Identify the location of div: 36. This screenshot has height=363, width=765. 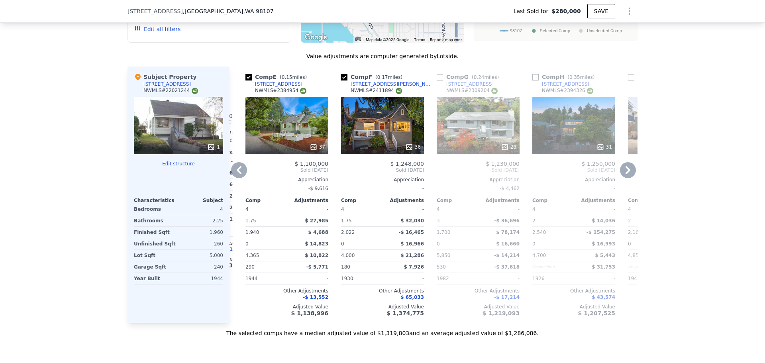
(413, 147).